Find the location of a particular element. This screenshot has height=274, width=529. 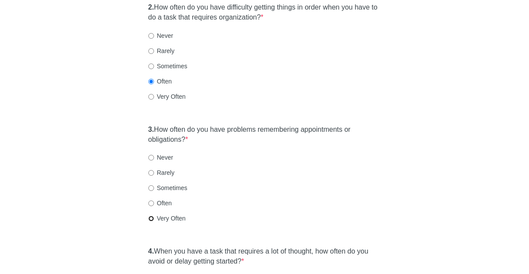

label: When you have a task that requires a lot of thought, how often do you avoid or delay getting star... is located at coordinates (265, 257).